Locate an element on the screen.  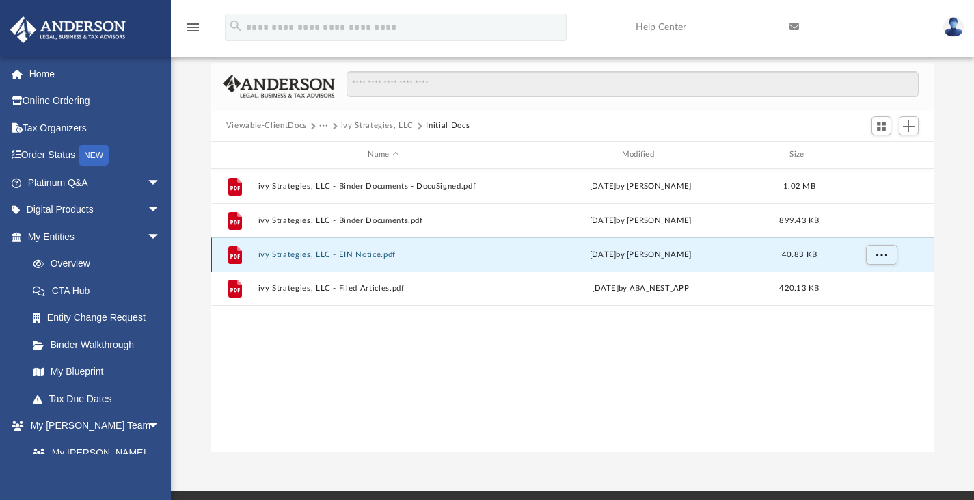
button: ivy Strategies, LLC - EIN Notice.pdf is located at coordinates (383, 254).